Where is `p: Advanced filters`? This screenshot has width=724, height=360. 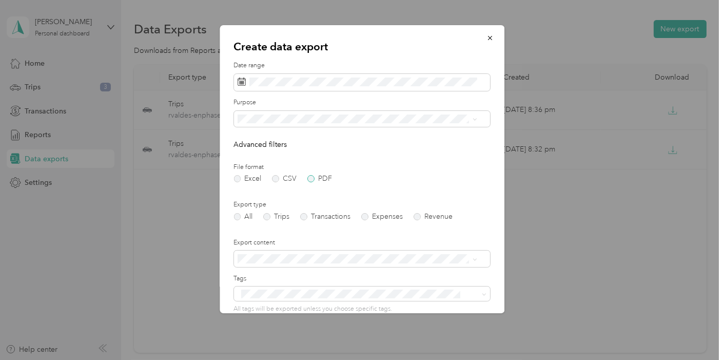 p: Advanced filters is located at coordinates (362, 144).